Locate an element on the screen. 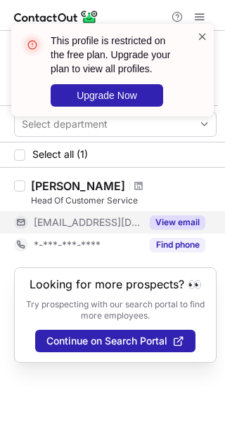  p: Try prospecting with our search portal to find more employees. is located at coordinates (115, 310).